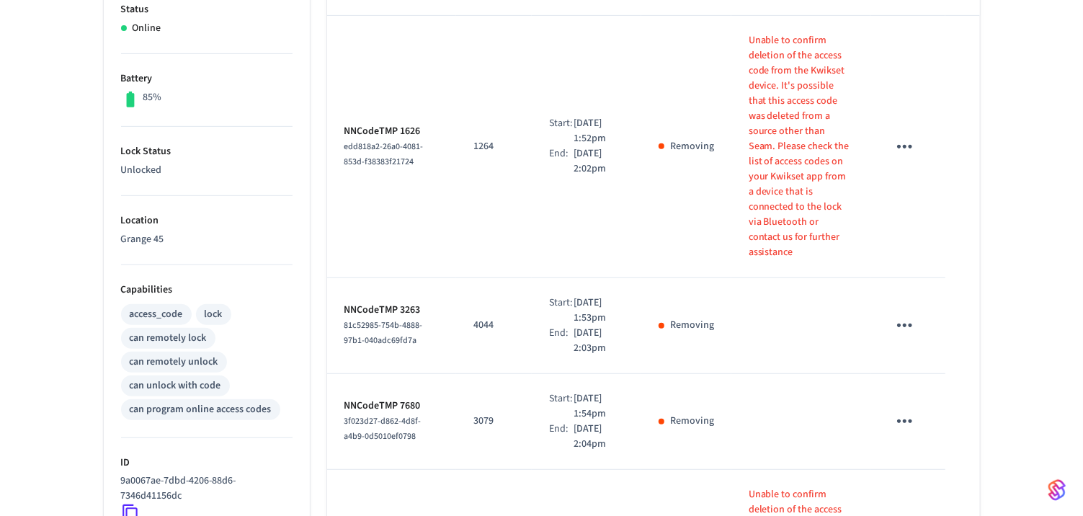 The width and height of the screenshot is (1083, 516). I want to click on div: can remotely lock, so click(168, 338).